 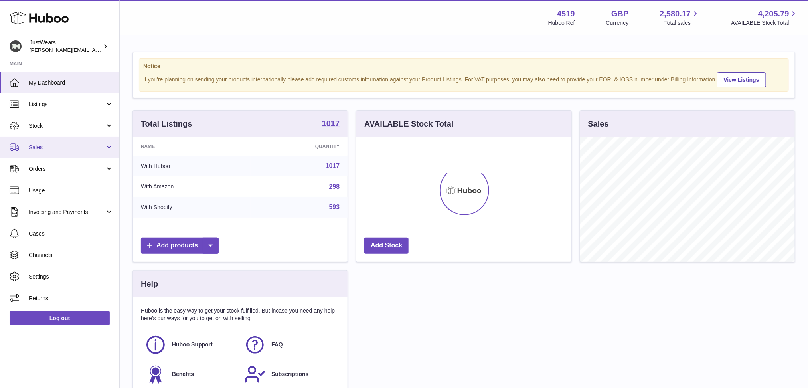 What do you see at coordinates (386, 245) in the screenshot?
I see `a: Add Stock` at bounding box center [386, 245].